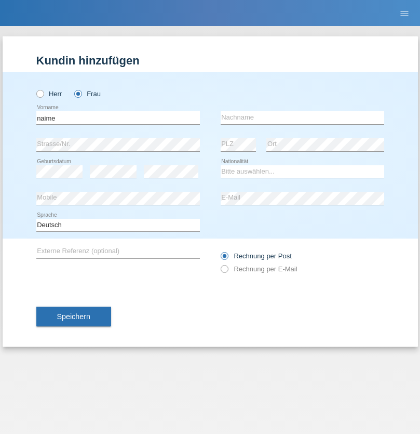  Describe the element at coordinates (405, 13) in the screenshot. I see `a: menu` at that location.